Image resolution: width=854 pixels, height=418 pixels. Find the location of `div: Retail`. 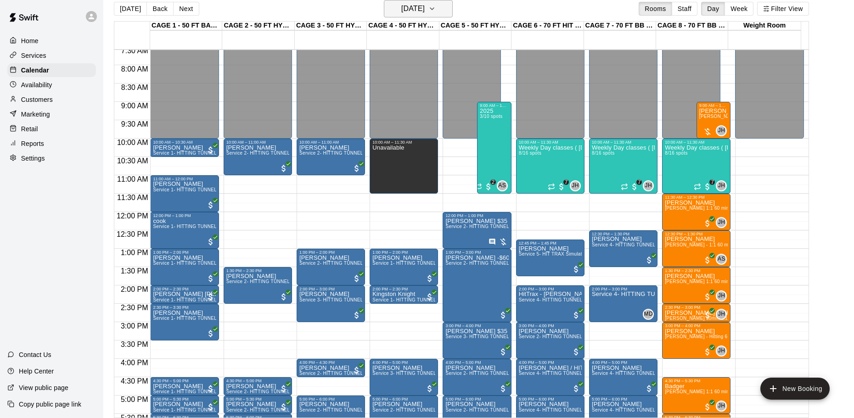

div: Retail is located at coordinates (51, 129).